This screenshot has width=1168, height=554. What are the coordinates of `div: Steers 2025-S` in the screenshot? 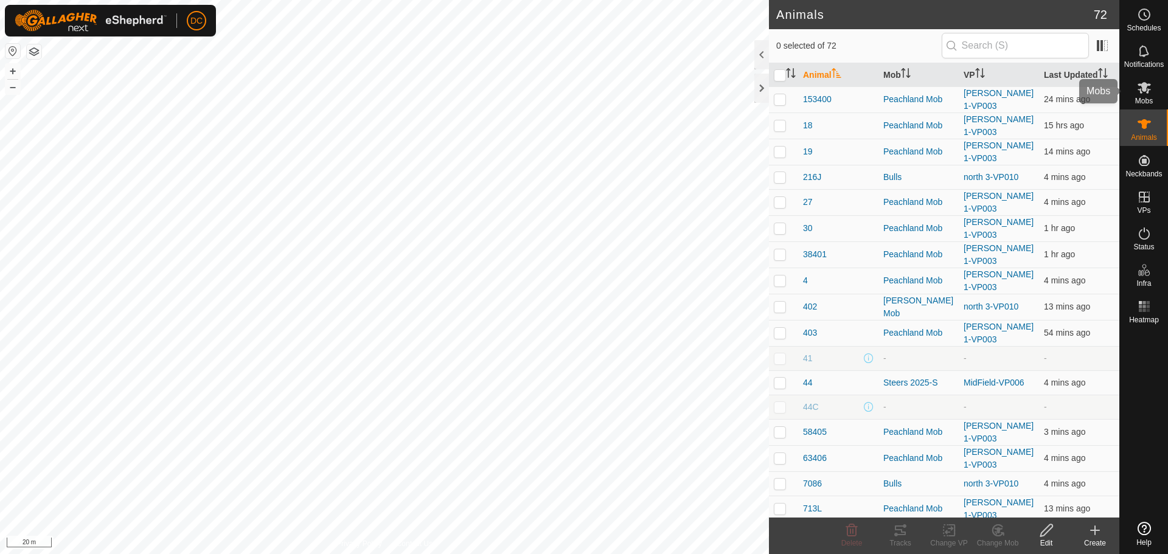 It's located at (918, 383).